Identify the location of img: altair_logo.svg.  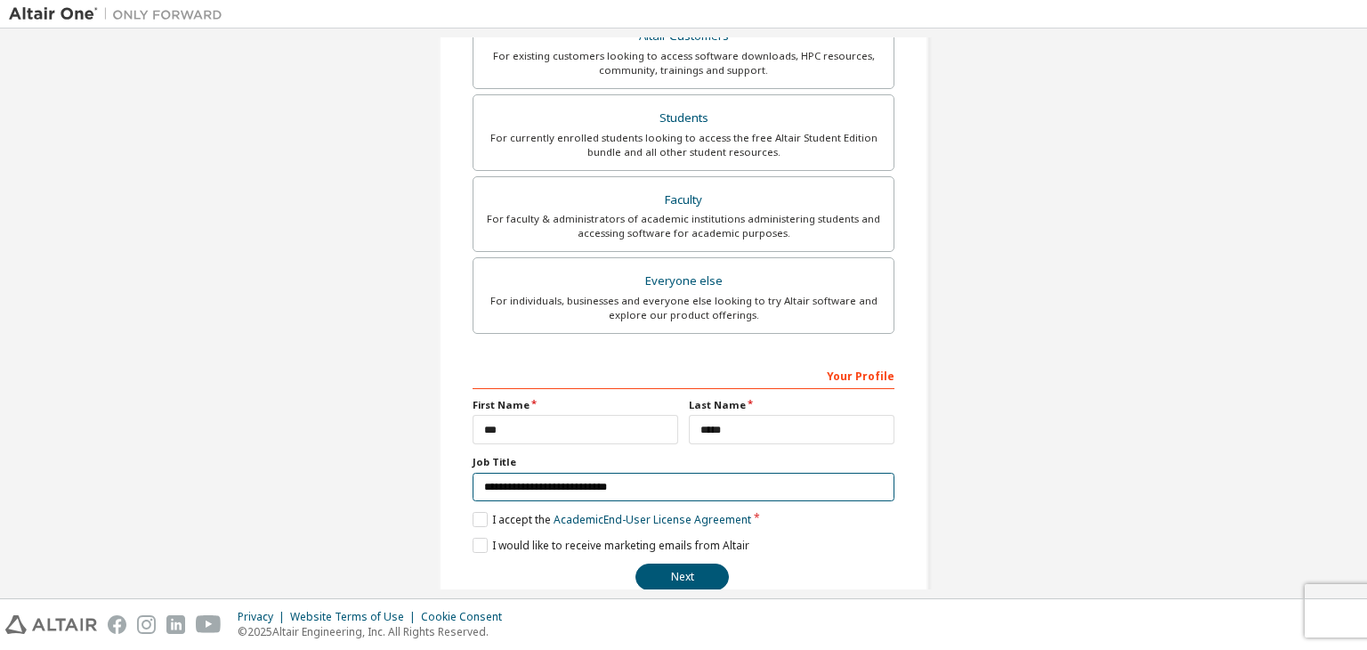
(51, 624).